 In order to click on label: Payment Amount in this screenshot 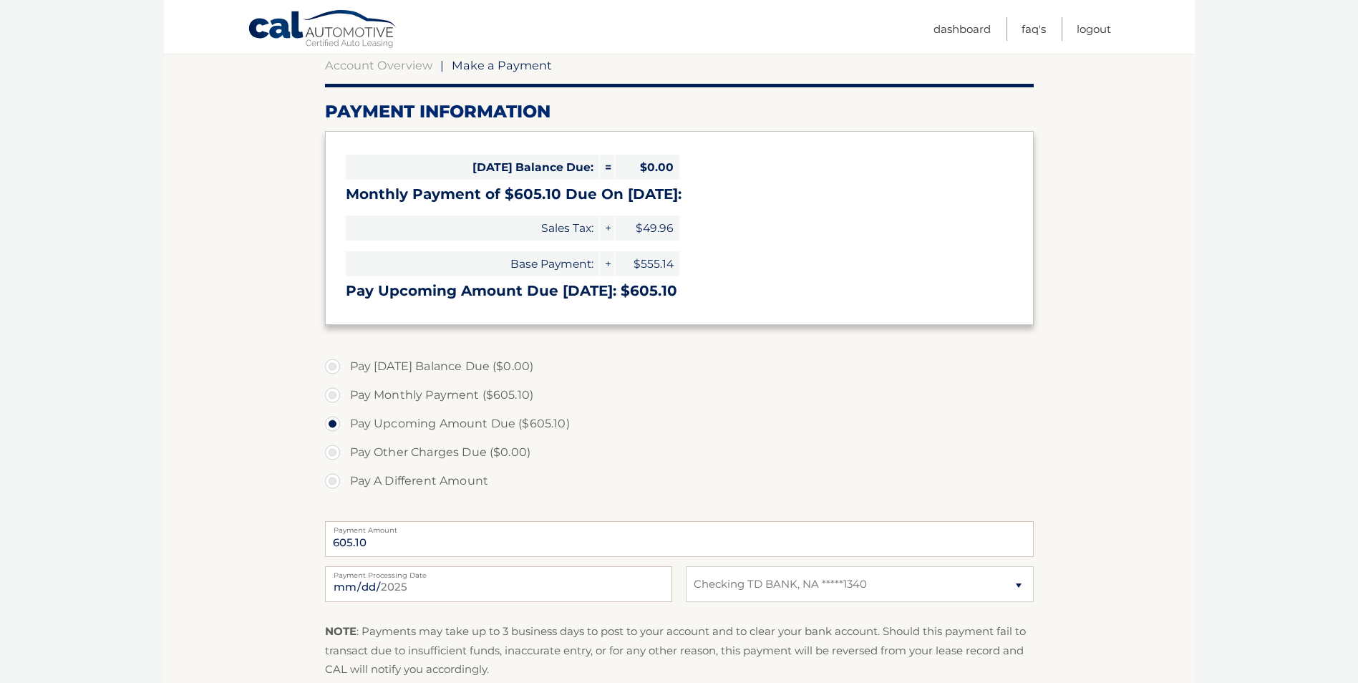, I will do `click(679, 527)`.